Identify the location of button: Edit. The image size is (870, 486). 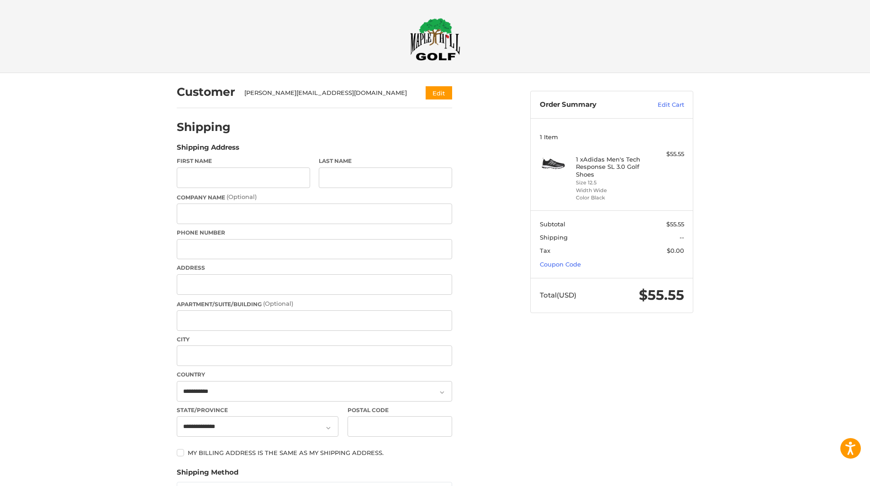
(439, 93).